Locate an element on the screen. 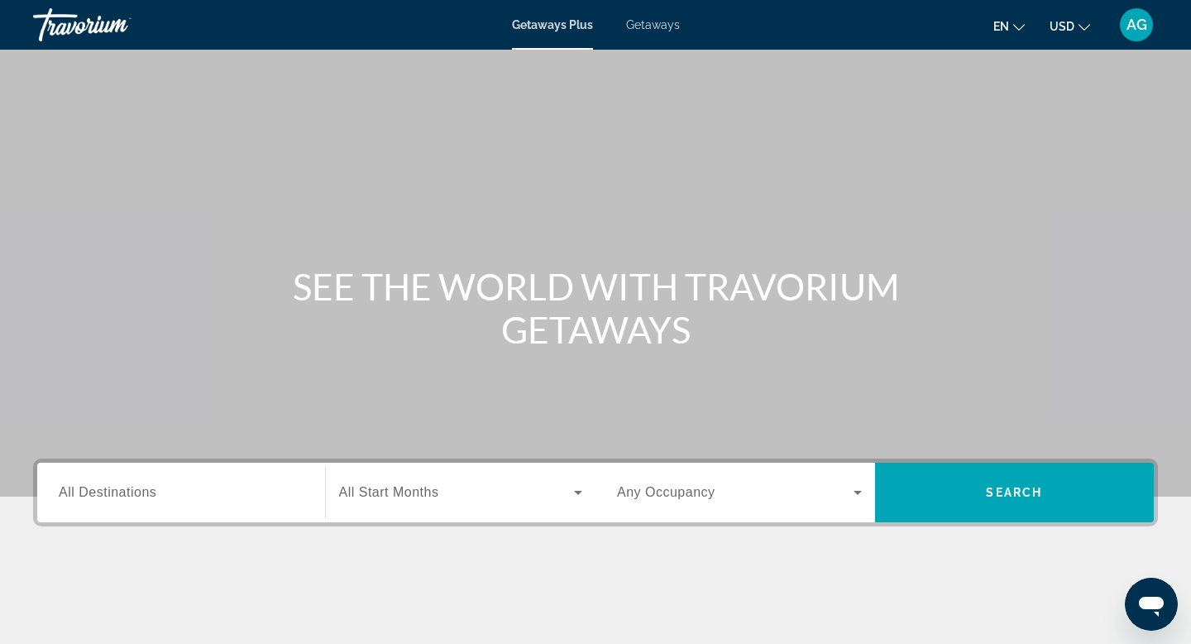 This screenshot has height=644, width=1191. button: Change currency is located at coordinates (1070, 26).